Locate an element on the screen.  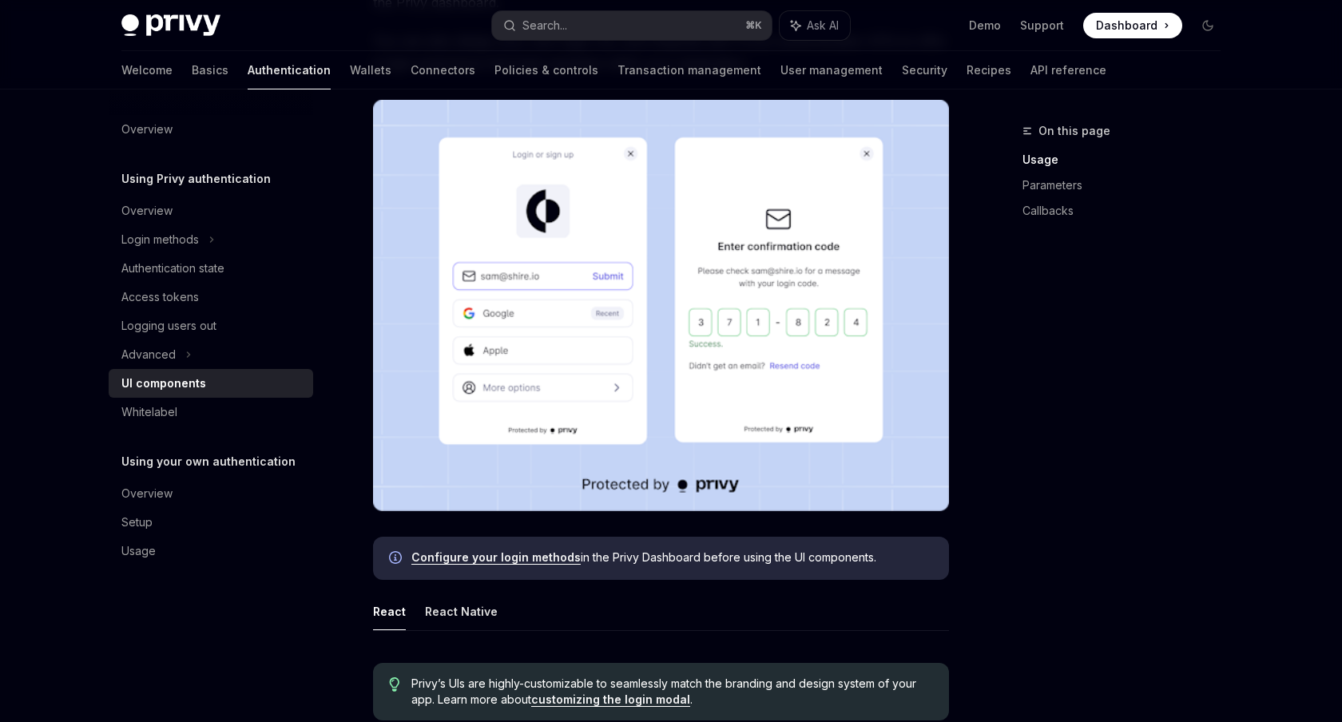
a: Whitelabel is located at coordinates (211, 412).